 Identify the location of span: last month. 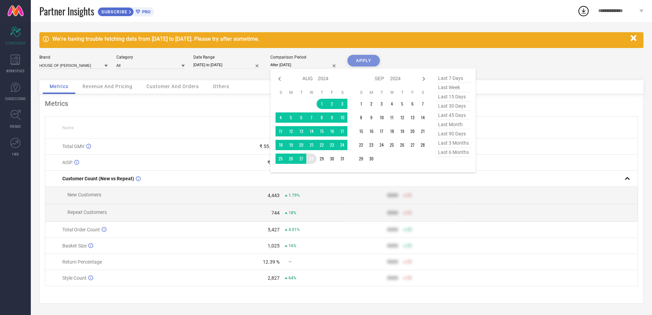
(454, 124).